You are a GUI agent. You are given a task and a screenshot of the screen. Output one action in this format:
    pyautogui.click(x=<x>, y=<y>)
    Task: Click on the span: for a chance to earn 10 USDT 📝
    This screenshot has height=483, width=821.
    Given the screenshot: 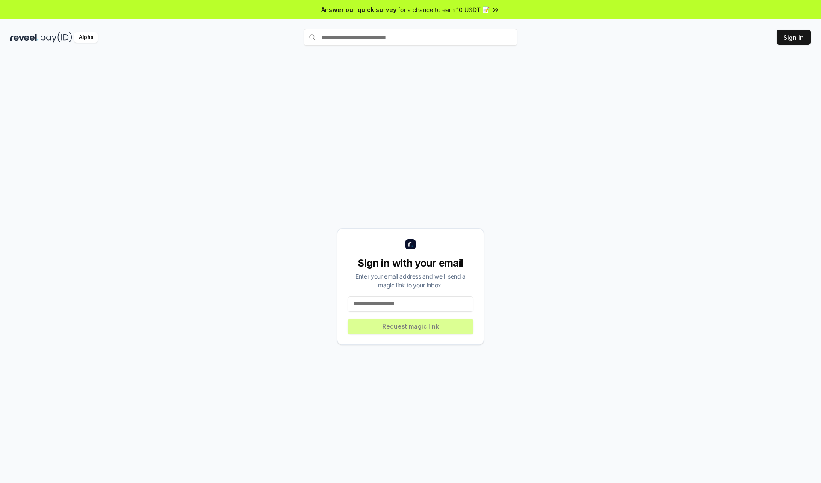 What is the action you would take?
    pyautogui.click(x=444, y=9)
    